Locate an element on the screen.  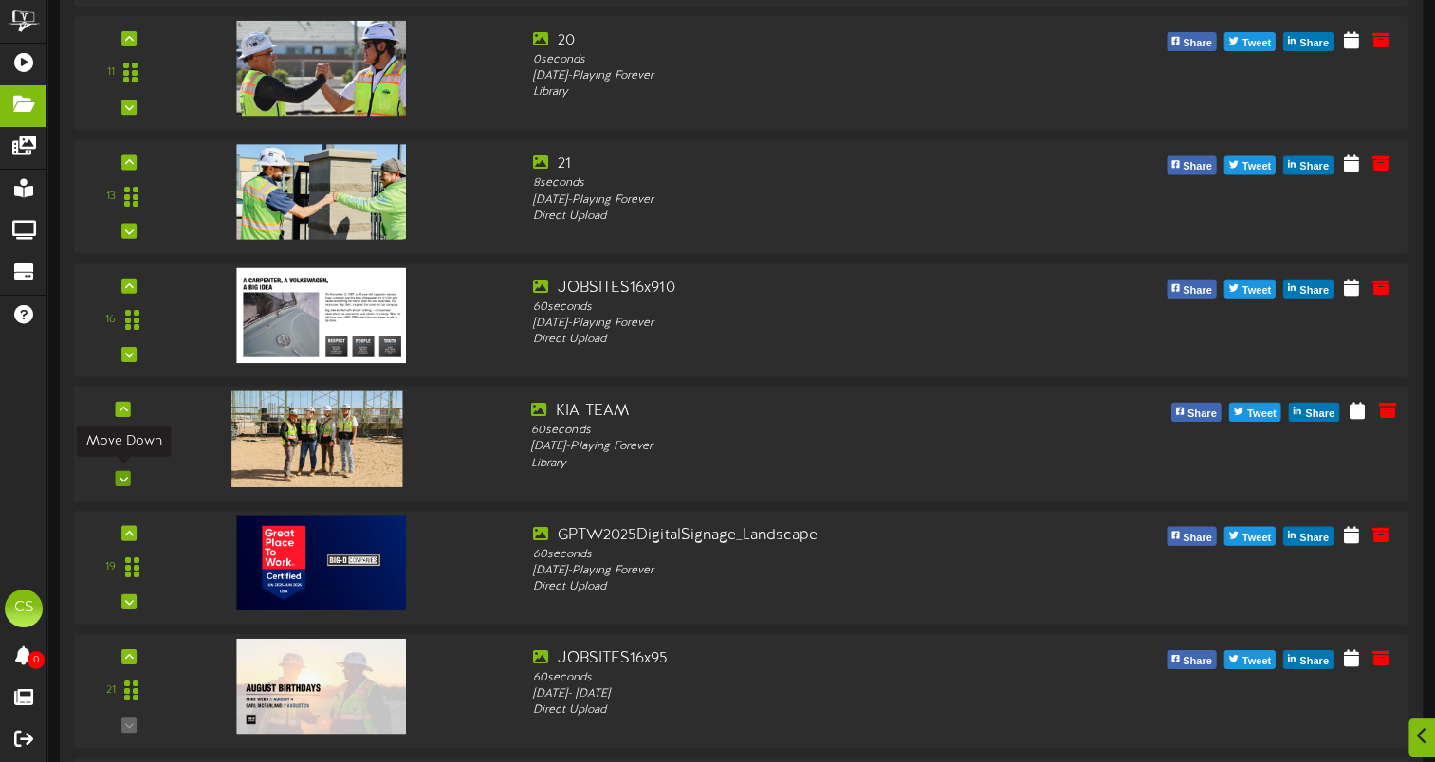
div: JOBSITES16x95 is located at coordinates (796, 660).